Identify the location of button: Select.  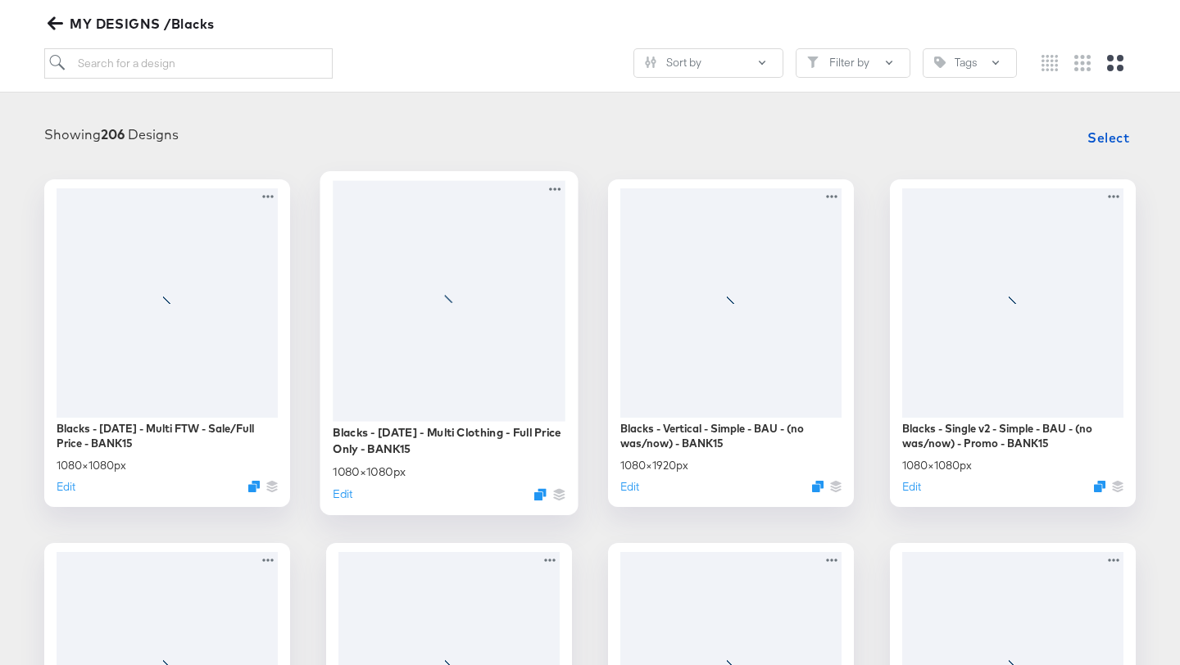
(1108, 138).